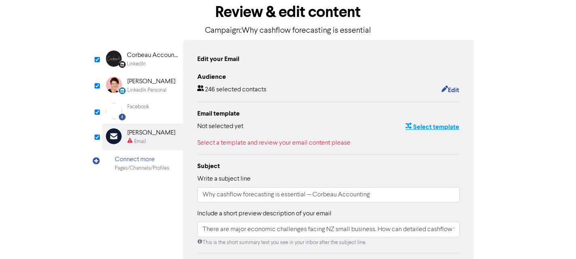 The image size is (576, 259). I want to click on div: Facebook, so click(138, 107).